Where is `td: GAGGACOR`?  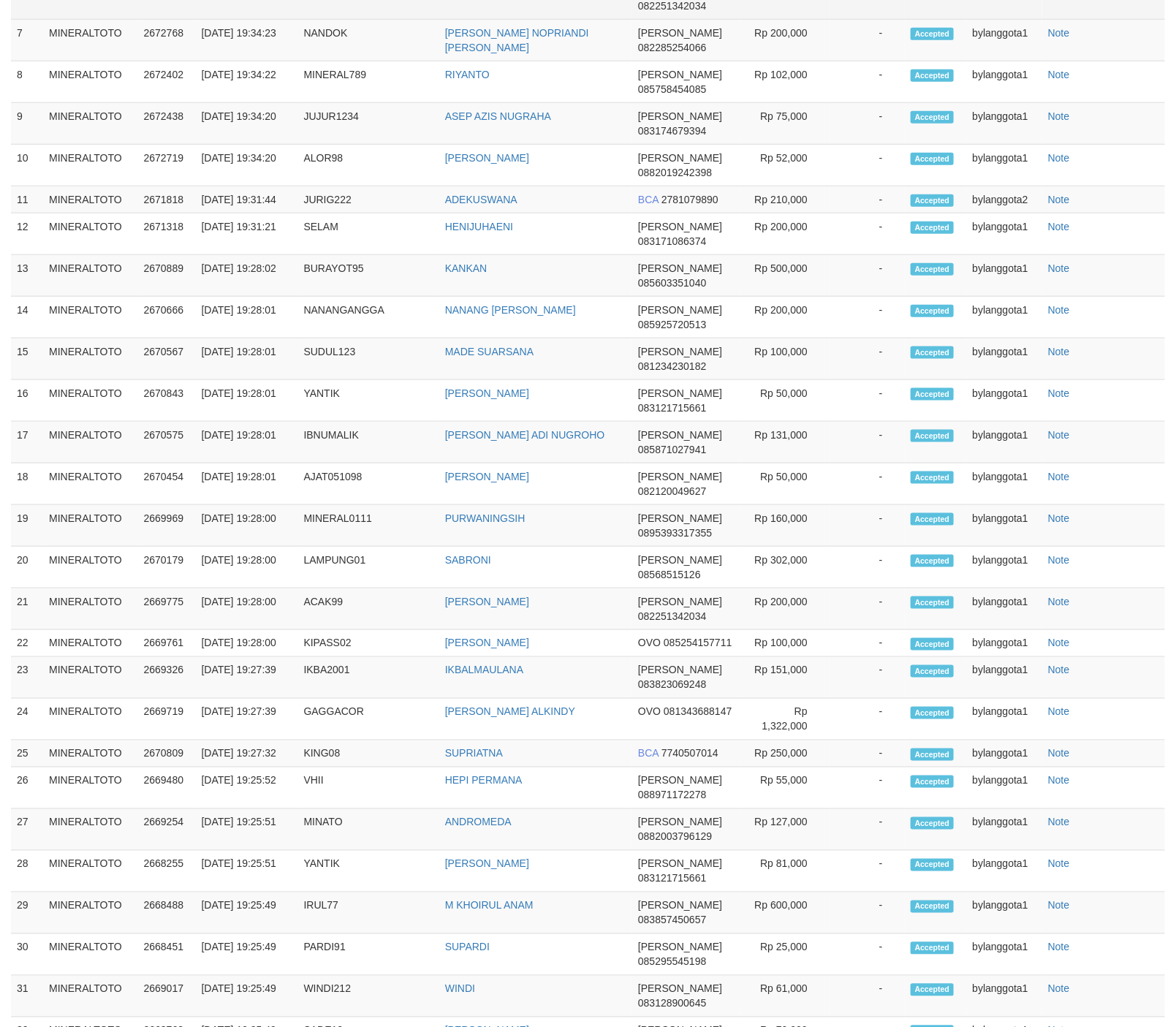 td: GAGGACOR is located at coordinates (368, 719).